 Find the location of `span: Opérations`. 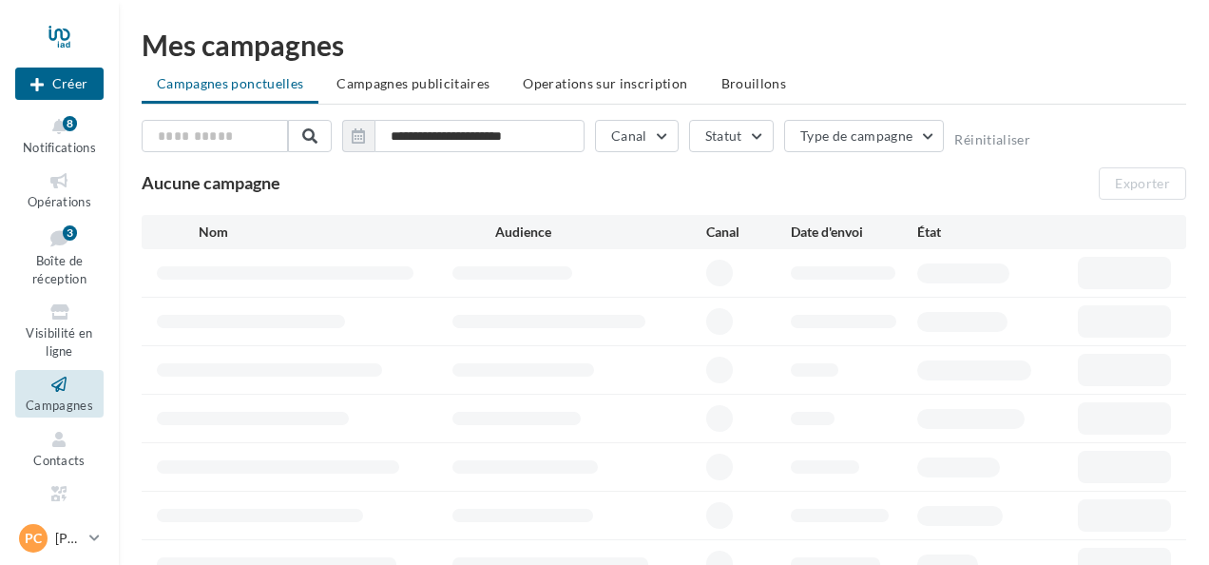

span: Opérations is located at coordinates (59, 202).